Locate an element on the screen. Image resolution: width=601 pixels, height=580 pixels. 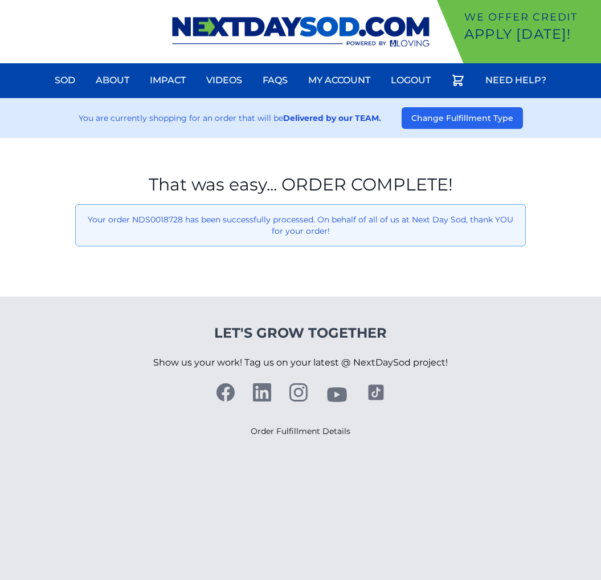
a: Need Help? is located at coordinates (516, 80).